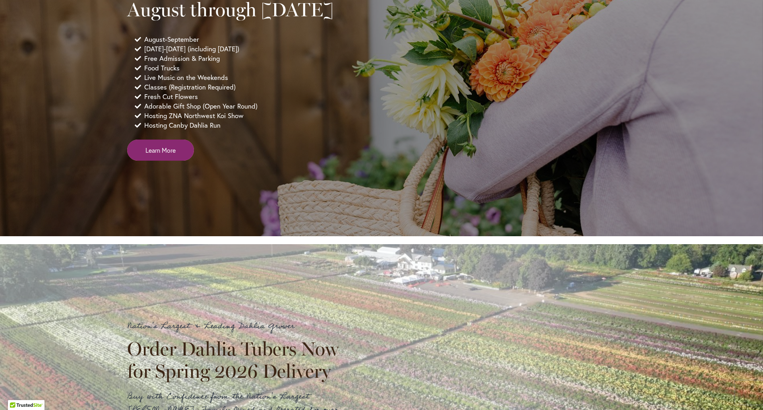 Image resolution: width=763 pixels, height=410 pixels. What do you see at coordinates (186, 78) in the screenshot?
I see `span: Live Music on the Weekends` at bounding box center [186, 78].